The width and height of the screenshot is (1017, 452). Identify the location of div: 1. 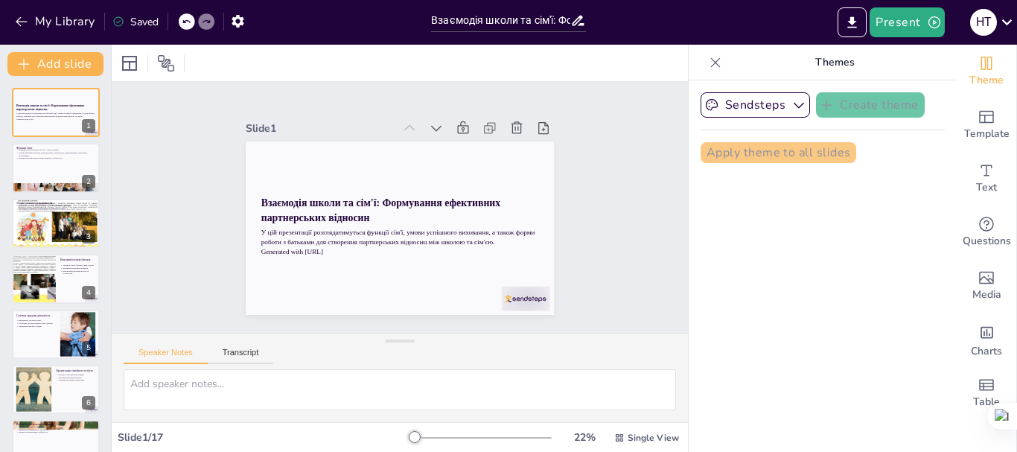
(89, 126).